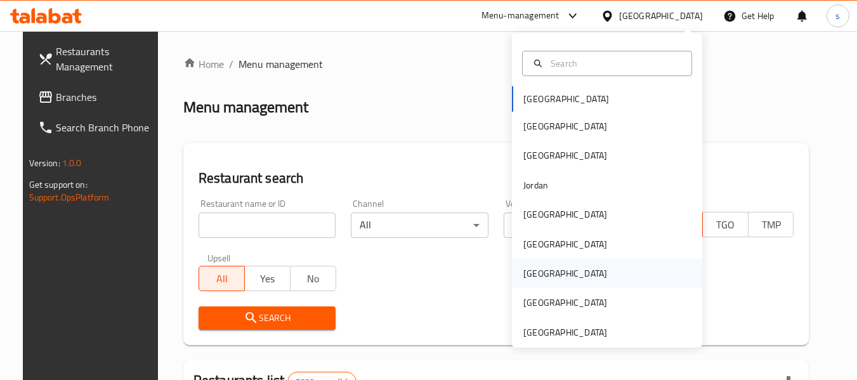 This screenshot has height=380, width=857. Describe the element at coordinates (267, 318) in the screenshot. I see `button: Search` at that location.